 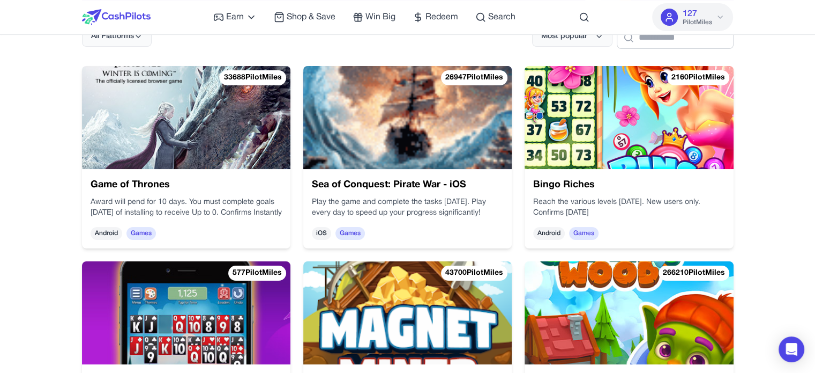 What do you see at coordinates (502, 17) in the screenshot?
I see `span: Search` at bounding box center [502, 17].